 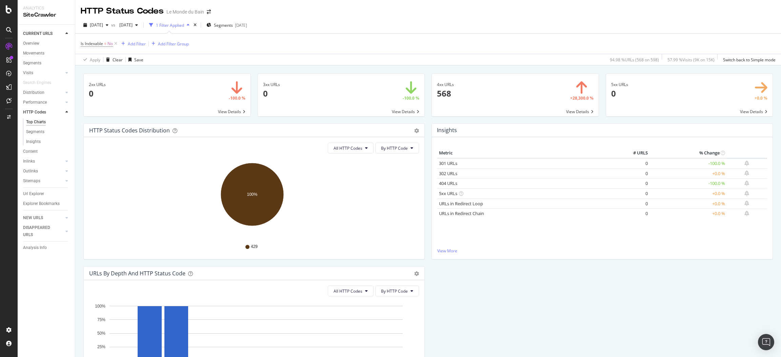 I want to click on div: times, so click(x=195, y=25).